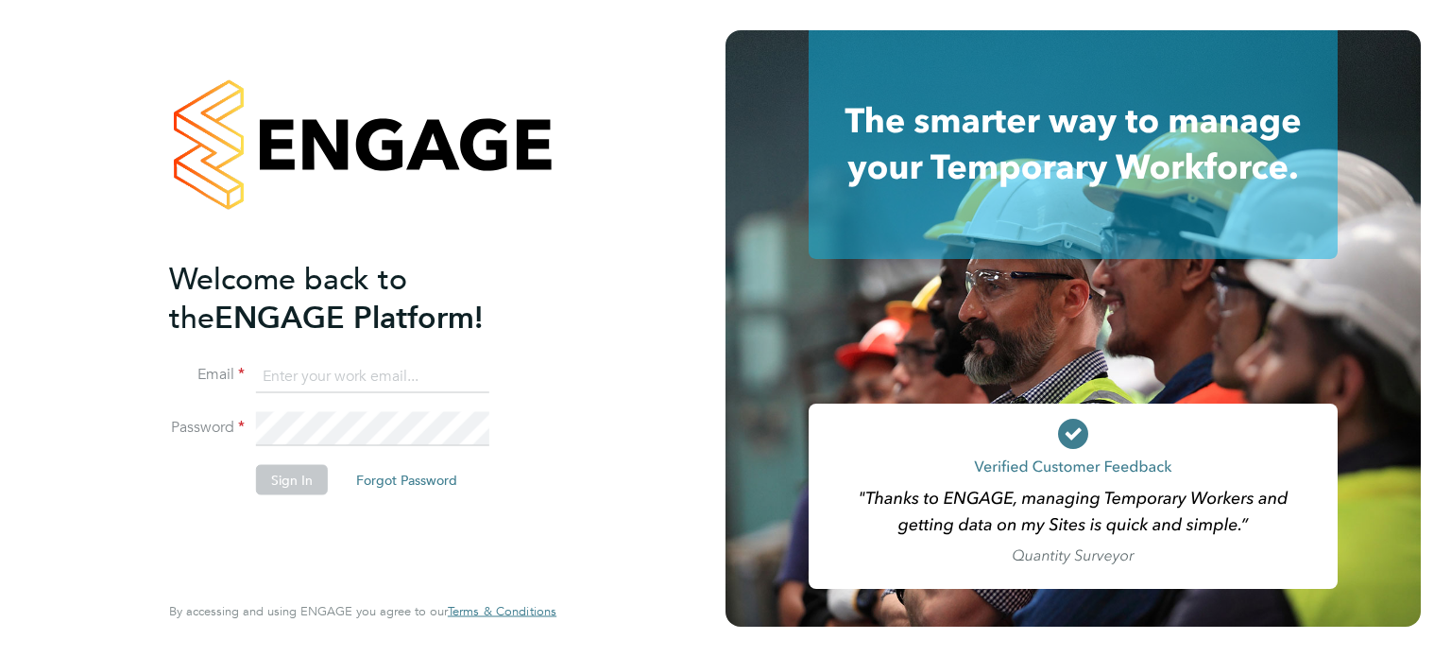  I want to click on span: By accessing and using ENGAGE you agree to our, so click(363, 610).